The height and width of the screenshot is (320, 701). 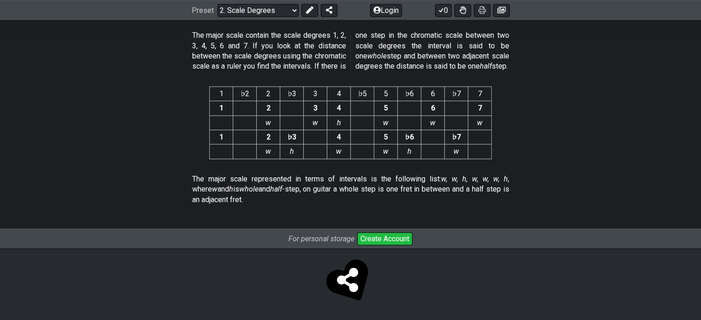 I want to click on span: Click to store and share!, so click(x=351, y=284).